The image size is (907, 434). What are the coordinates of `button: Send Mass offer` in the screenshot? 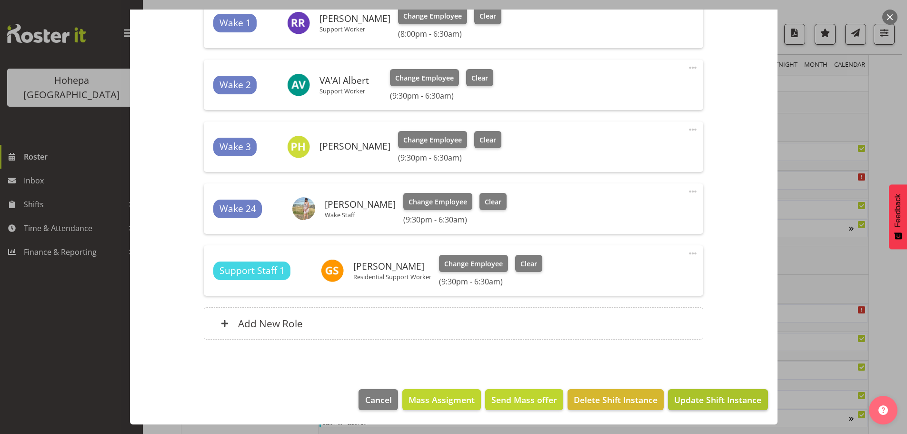 It's located at (524, 400).